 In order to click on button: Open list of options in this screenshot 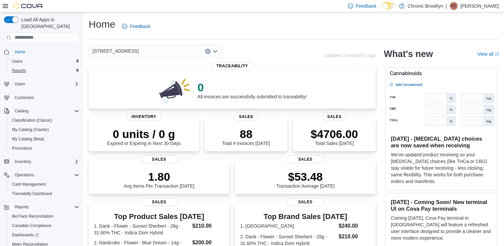, I will do `click(215, 51)`.